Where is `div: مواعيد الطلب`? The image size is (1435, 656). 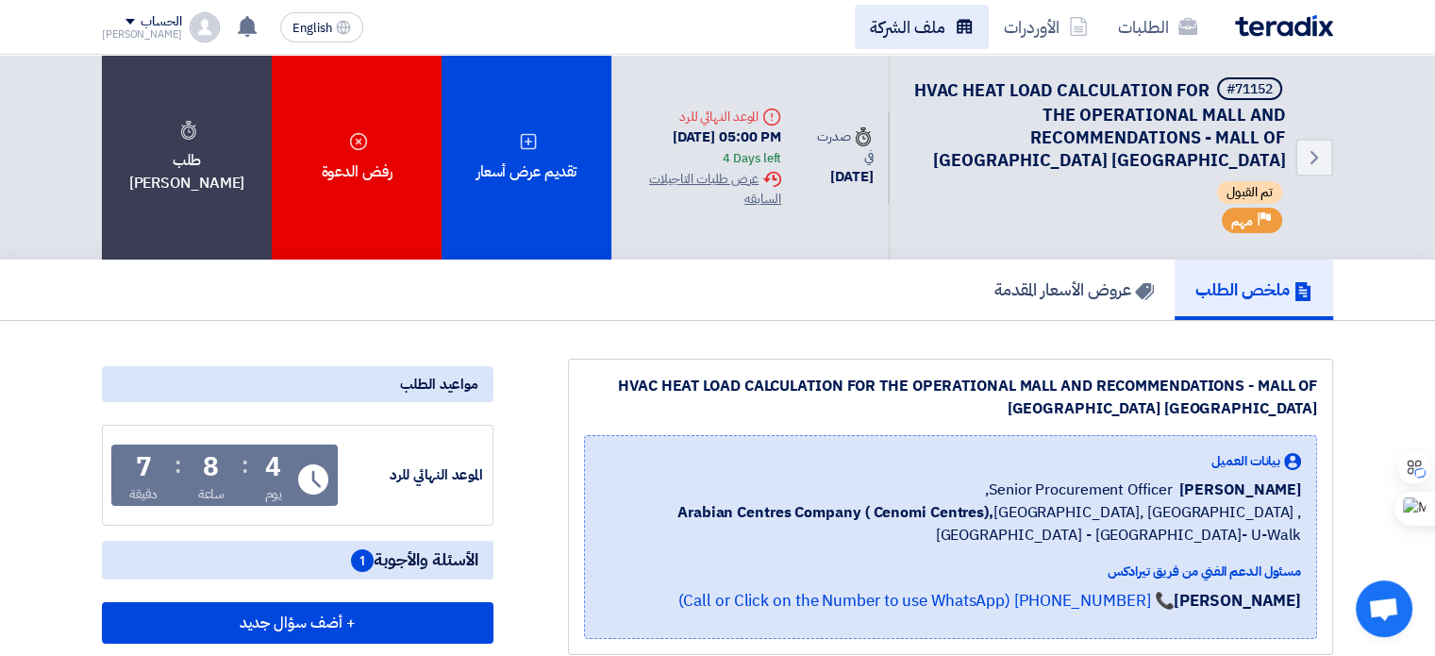 div: مواعيد الطلب is located at coordinates (297, 384).